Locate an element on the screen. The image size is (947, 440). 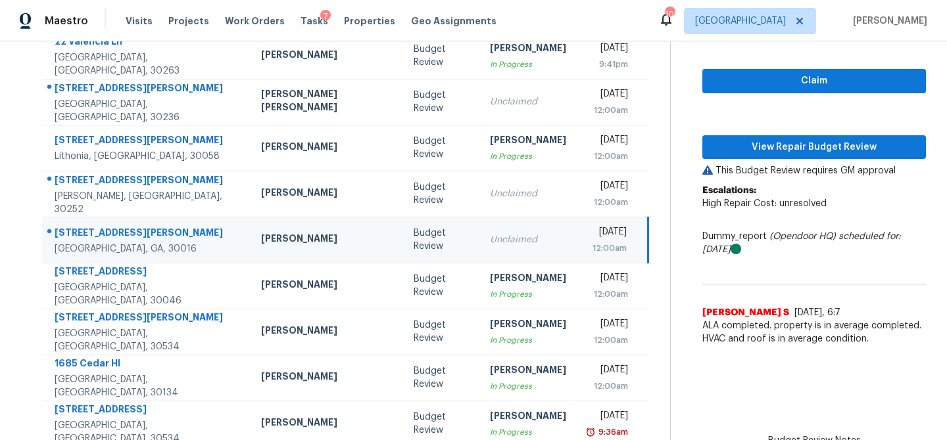
span: Maestro is located at coordinates (66, 21).